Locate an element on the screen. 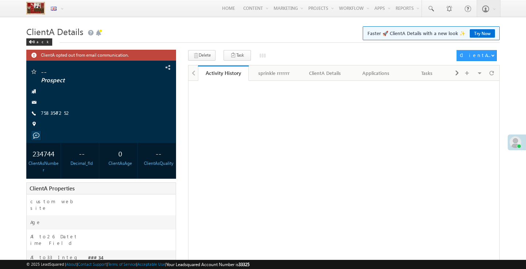 The height and width of the screenshot is (269, 526). div: Decimal_fld is located at coordinates (82, 163).